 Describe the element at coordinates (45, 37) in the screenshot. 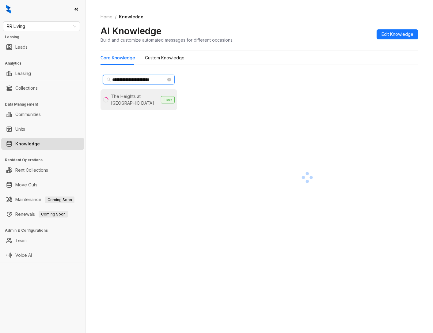

I see `h3: Leasing` at that location.